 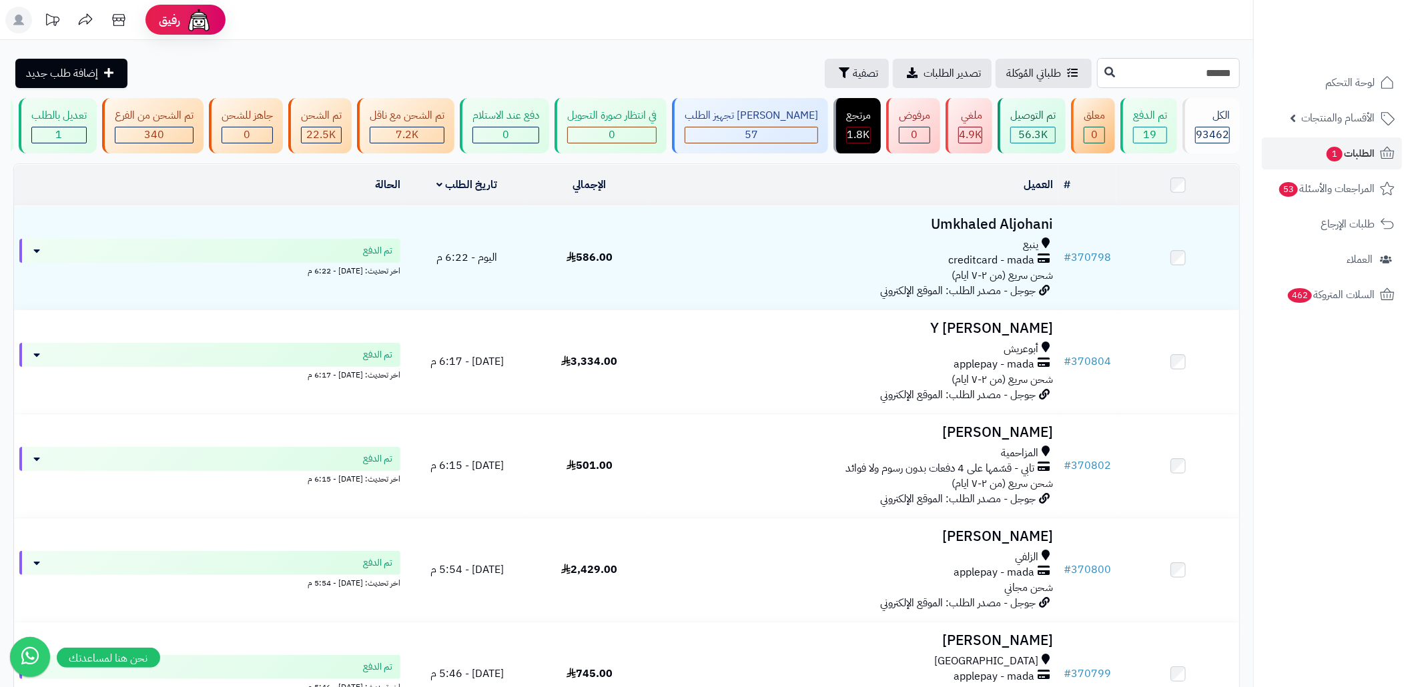 I want to click on span: 53, so click(x=1288, y=189).